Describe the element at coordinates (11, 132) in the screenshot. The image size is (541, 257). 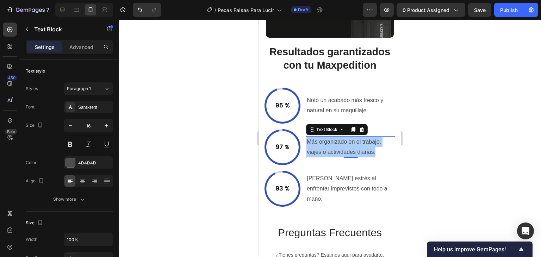
I see `div: Beta` at that location.